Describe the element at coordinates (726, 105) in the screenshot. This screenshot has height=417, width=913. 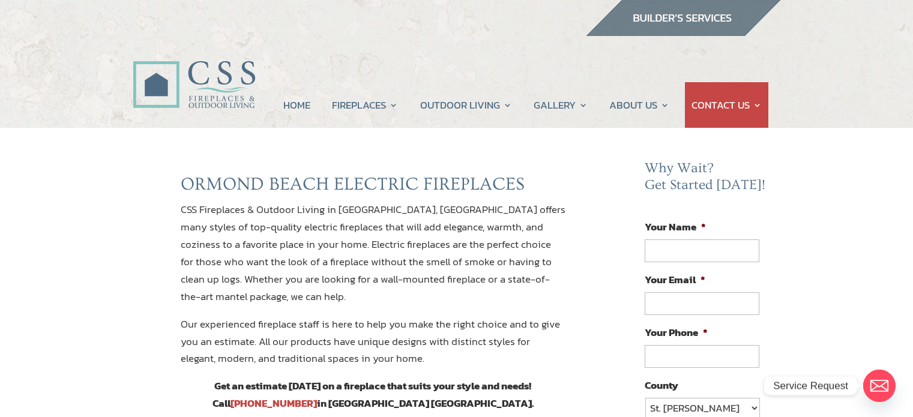
I see `a: CONTACT US` at that location.